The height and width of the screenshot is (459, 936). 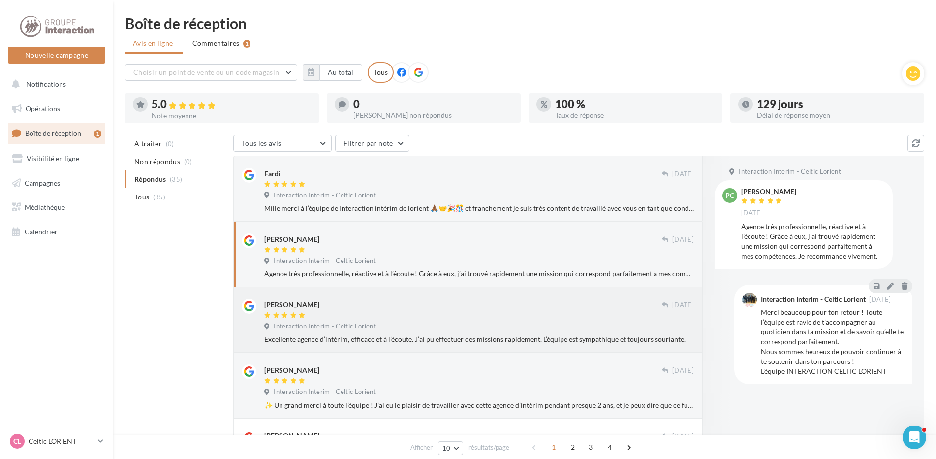 What do you see at coordinates (159, 197) in the screenshot?
I see `span: (35)` at bounding box center [159, 197].